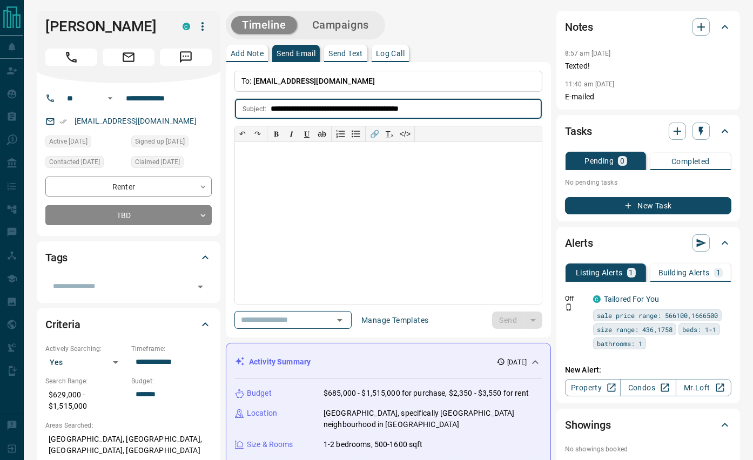 This screenshot has width=753, height=460. I want to click on h2: Showings, so click(587, 425).